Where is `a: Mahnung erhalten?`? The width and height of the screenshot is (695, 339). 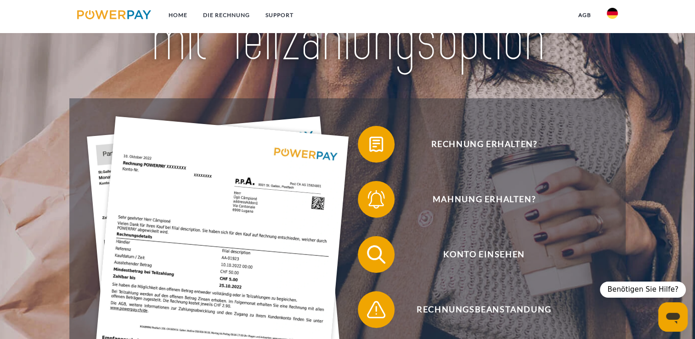 a: Mahnung erhalten? is located at coordinates (478, 199).